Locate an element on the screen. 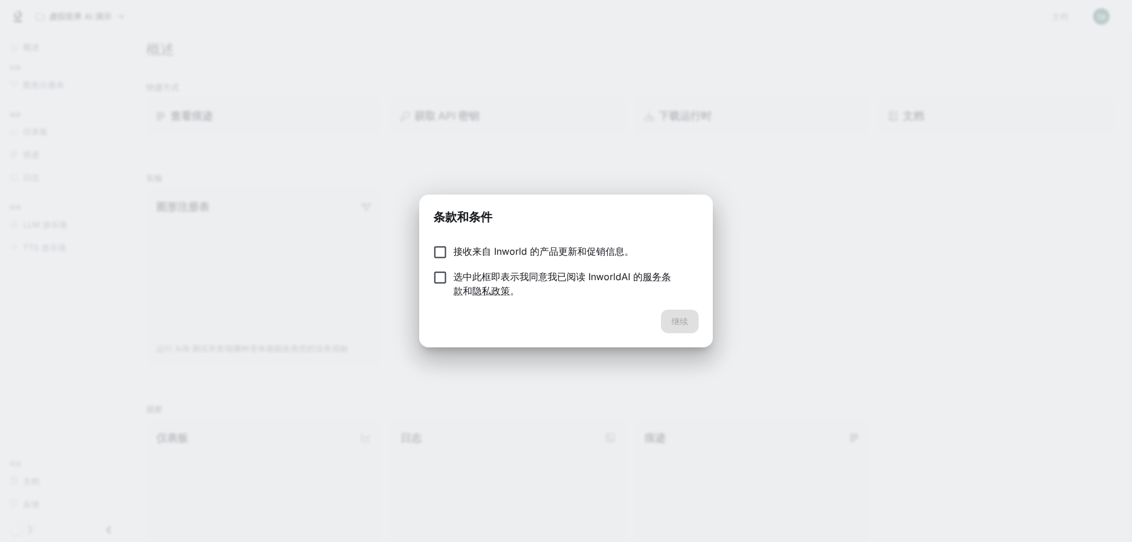 This screenshot has height=542, width=1132. font: 接收来自 Inworld 的产品更新和促销信息。 is located at coordinates (544, 251).